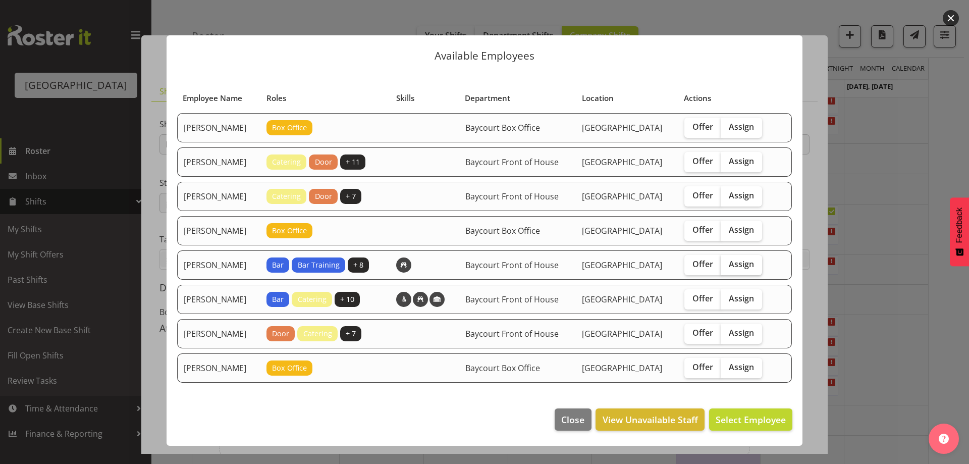  What do you see at coordinates (960, 225) in the screenshot?
I see `span: Feedback` at bounding box center [960, 225].